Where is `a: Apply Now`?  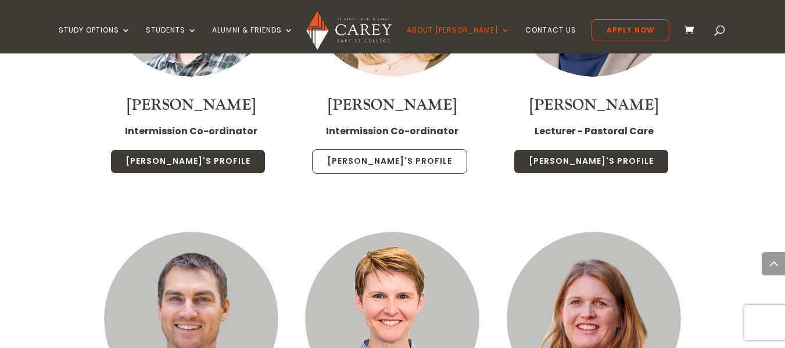 a: Apply Now is located at coordinates (630, 30).